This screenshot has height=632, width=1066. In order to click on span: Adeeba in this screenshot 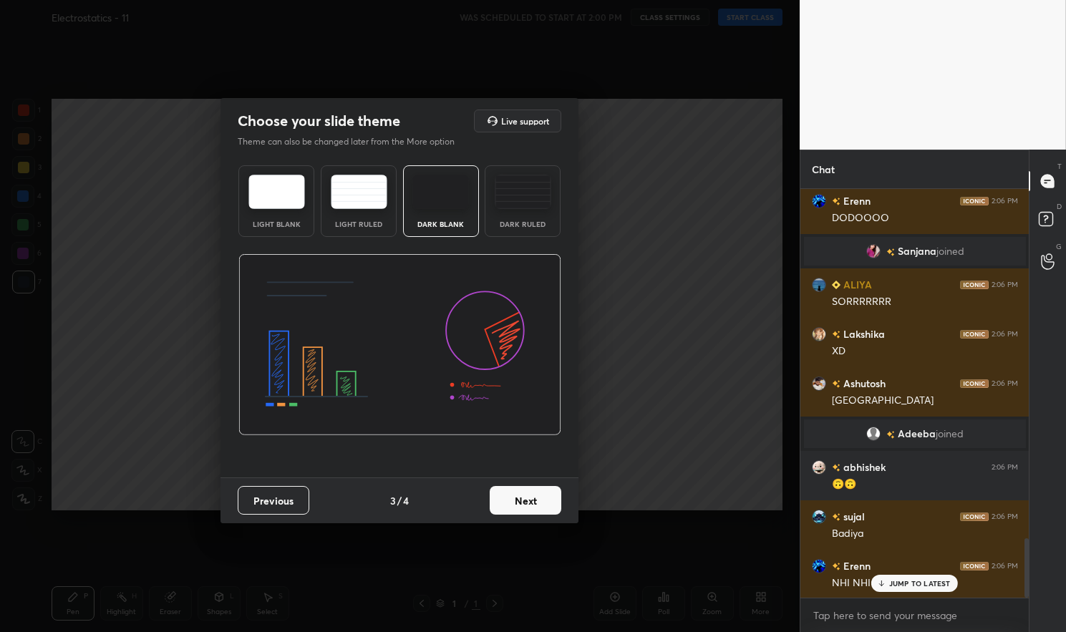, I will do `click(917, 434)`.